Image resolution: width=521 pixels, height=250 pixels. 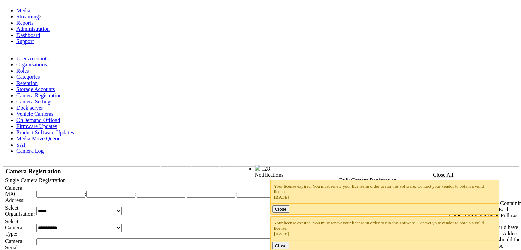 What do you see at coordinates (443, 175) in the screenshot?
I see `a: Close All` at bounding box center [443, 175].